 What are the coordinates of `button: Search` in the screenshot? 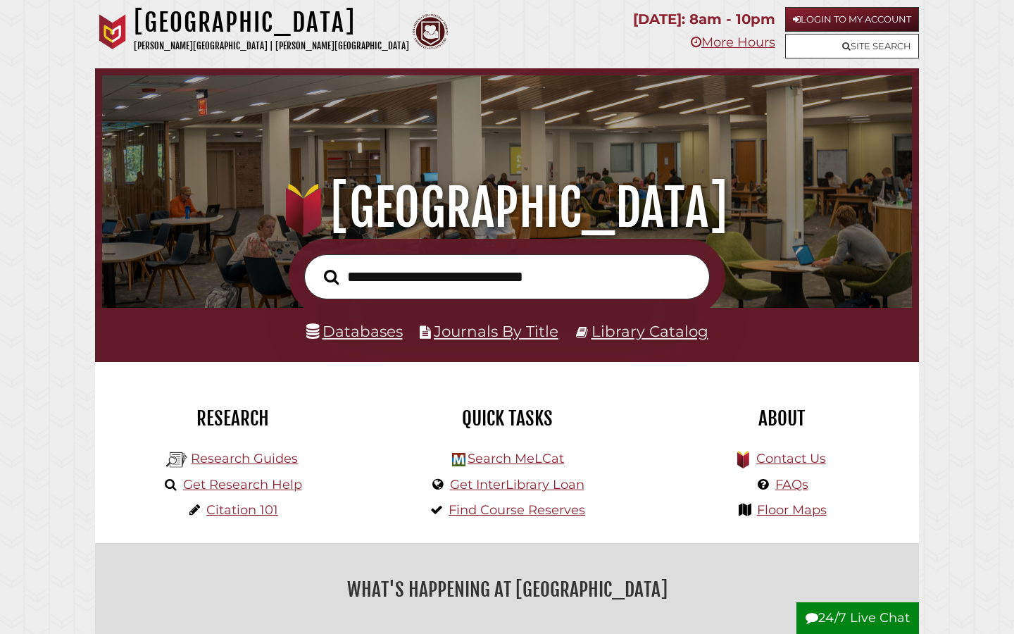 It's located at (331, 277).